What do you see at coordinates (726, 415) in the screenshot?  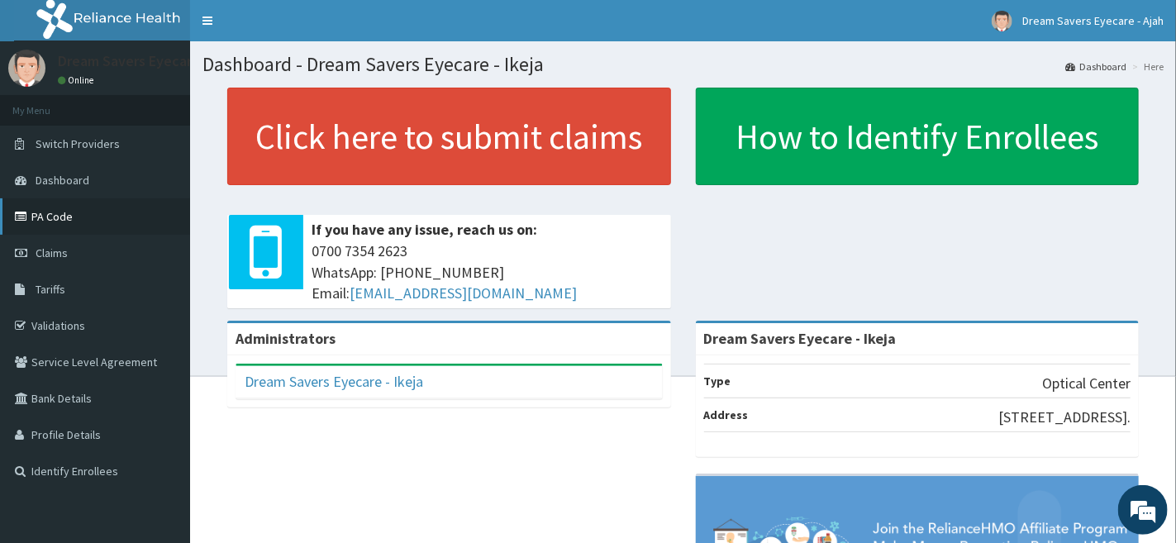 I see `b: Address` at bounding box center [726, 415].